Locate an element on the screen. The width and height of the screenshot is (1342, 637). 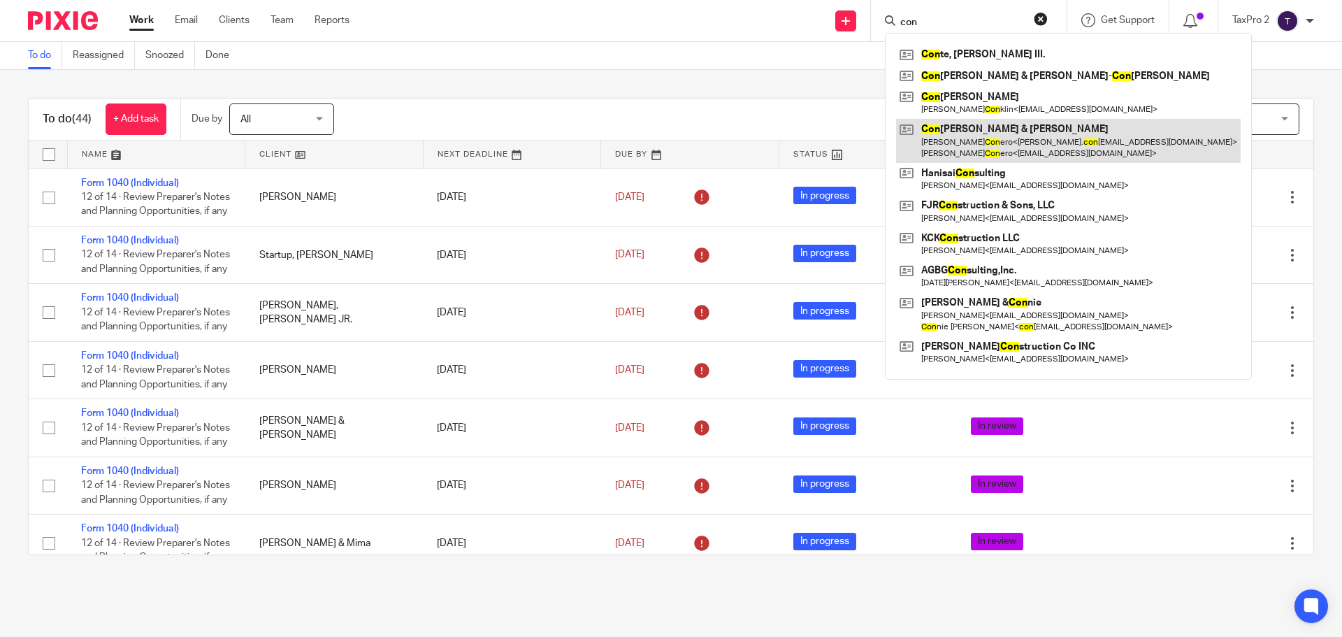
a: Reassigned is located at coordinates (103, 55).